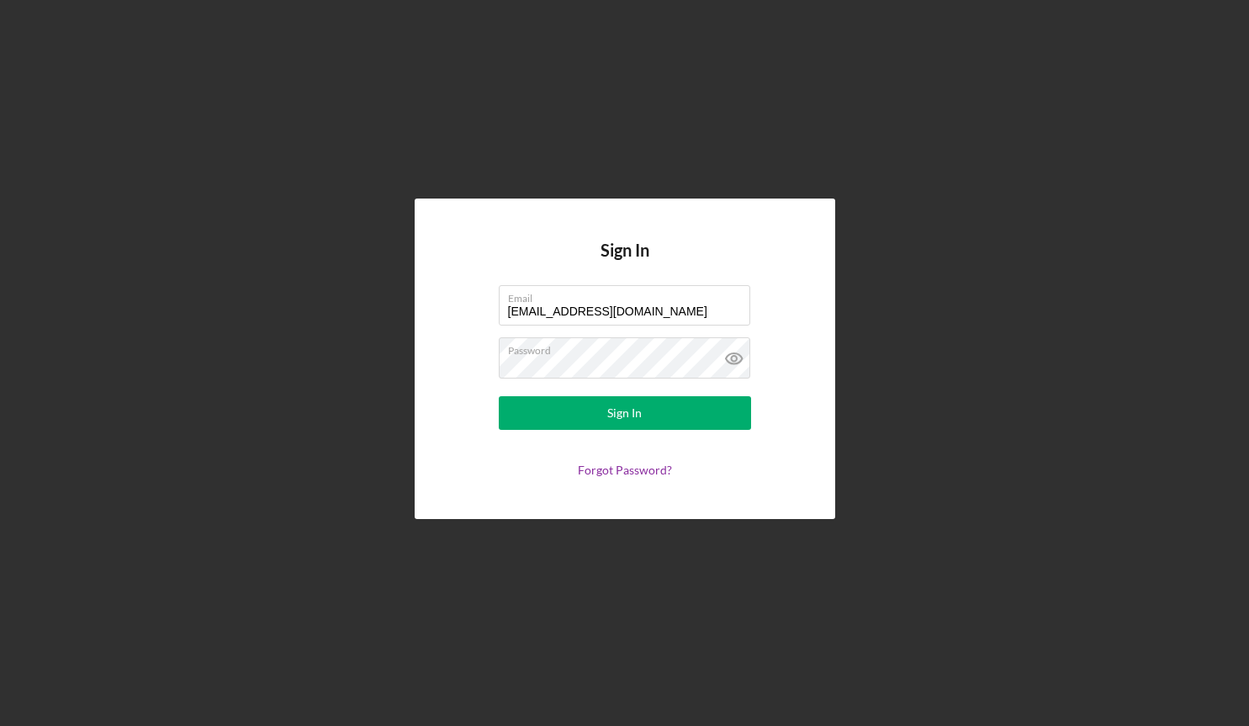  What do you see at coordinates (625, 413) in the screenshot?
I see `button: Sign In` at bounding box center [625, 413].